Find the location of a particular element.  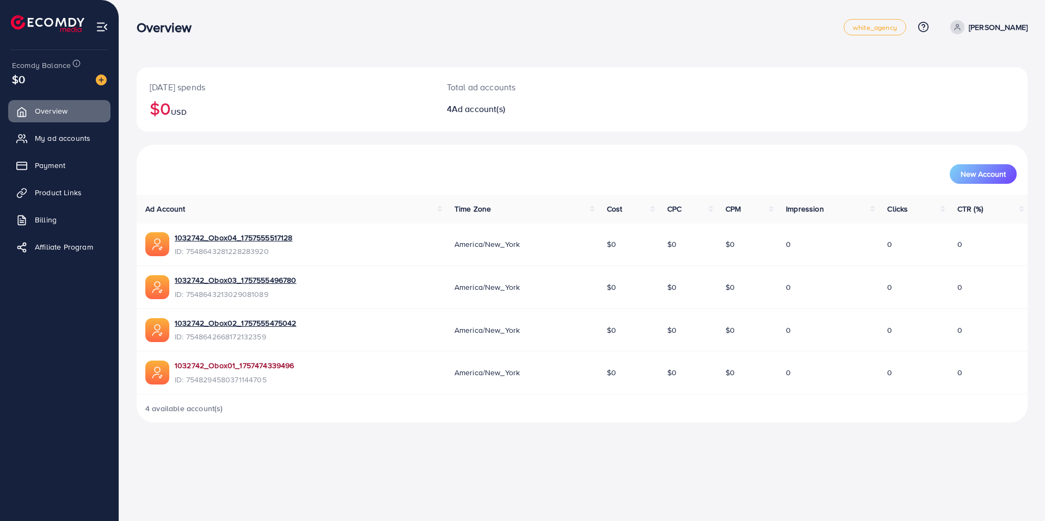

a: 1032742_Obox04_1757555517128 is located at coordinates (233, 238).